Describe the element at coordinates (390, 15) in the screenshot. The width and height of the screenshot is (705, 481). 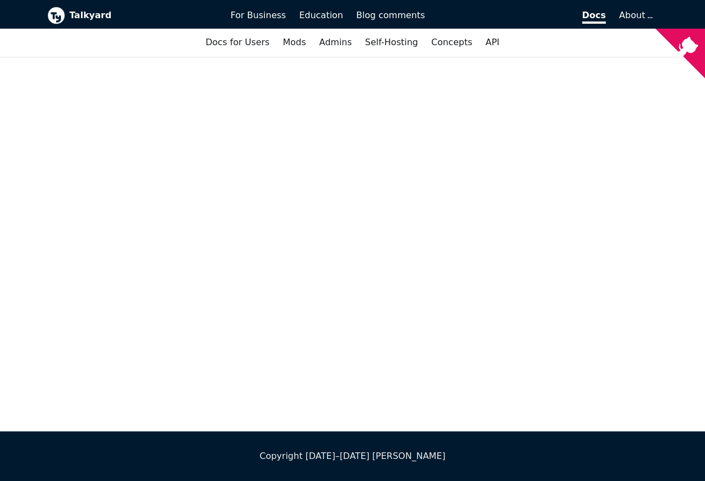
I see `span: Blog comments` at that location.